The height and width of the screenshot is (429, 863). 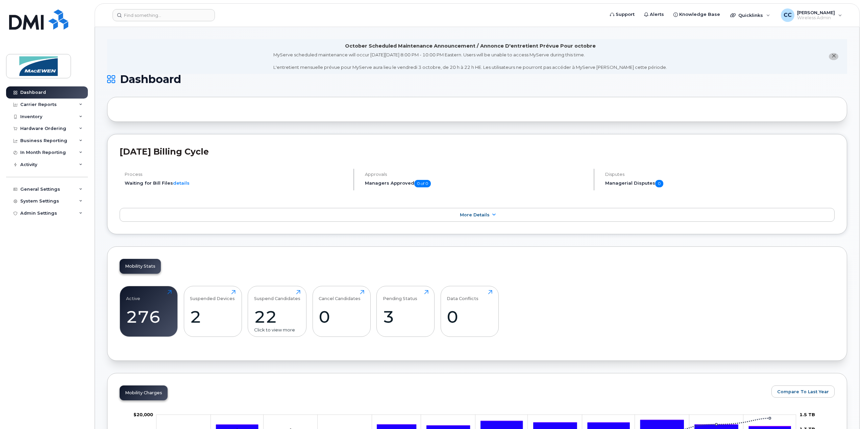 What do you see at coordinates (422, 184) in the screenshot?
I see `span: 0 of 0` at bounding box center [422, 184].